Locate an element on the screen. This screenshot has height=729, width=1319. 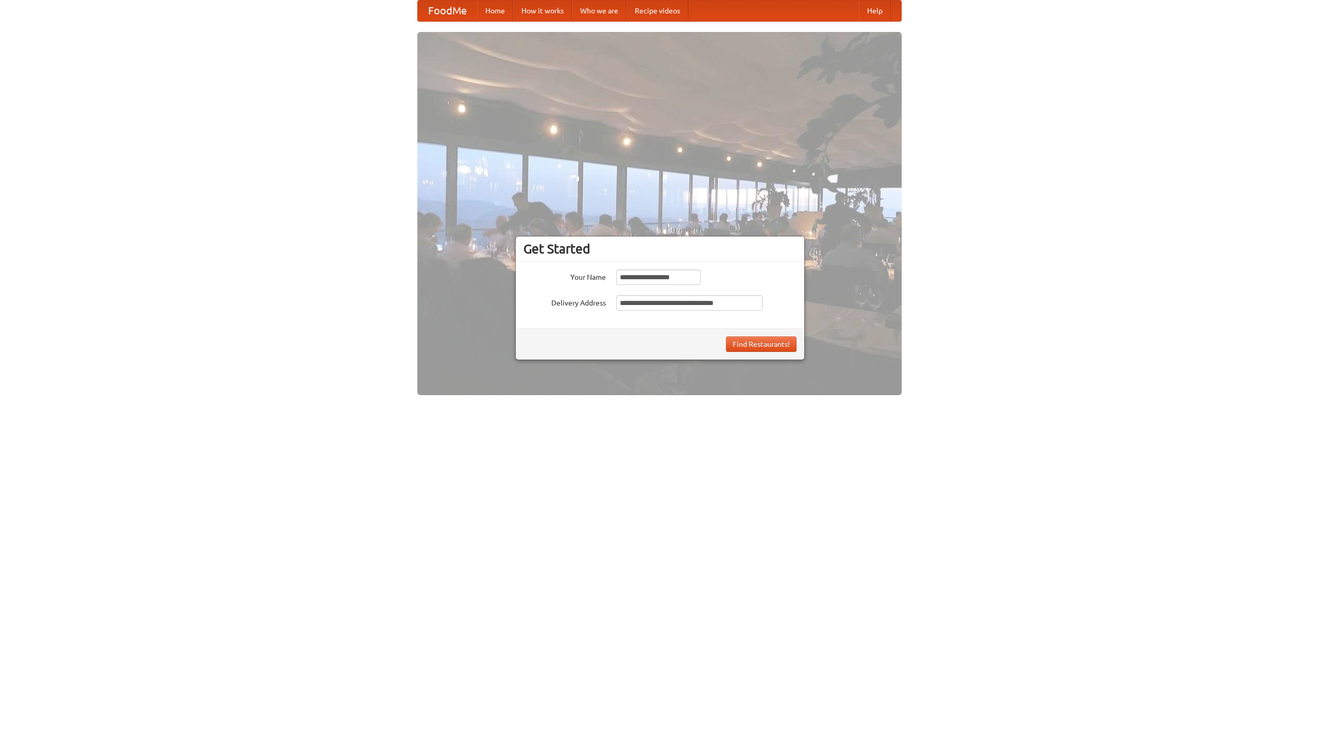
a: Recipe videos is located at coordinates (657, 11).